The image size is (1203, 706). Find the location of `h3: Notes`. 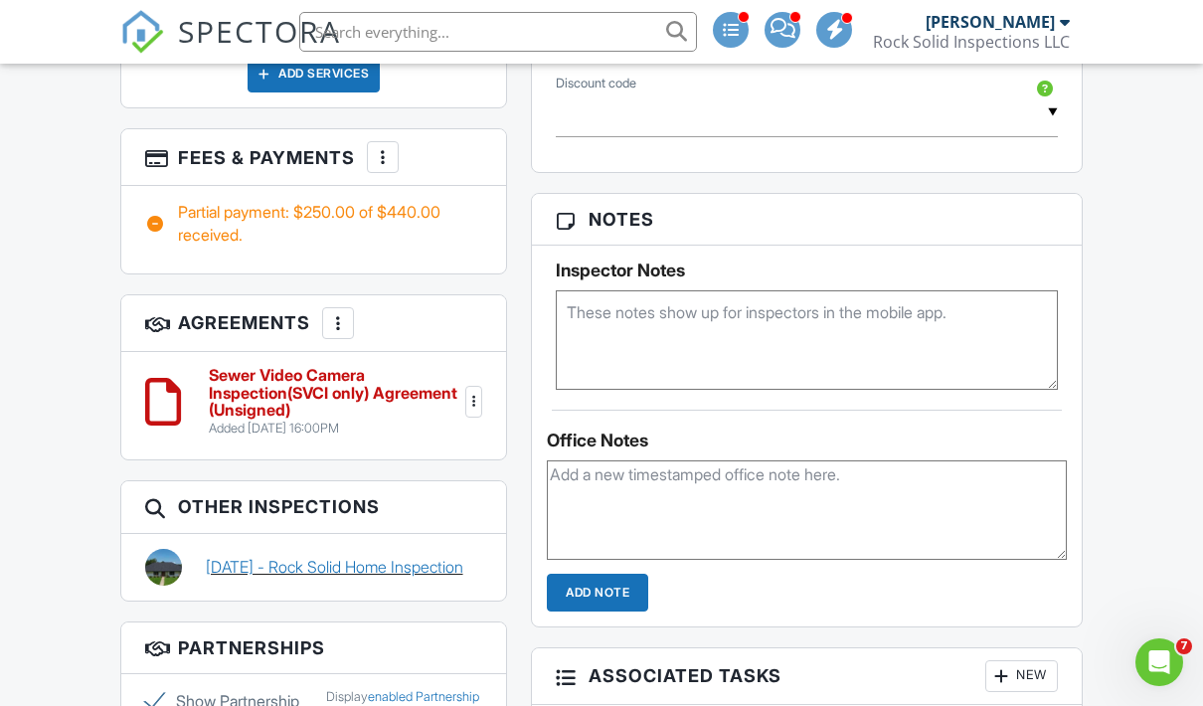

h3: Notes is located at coordinates (806, 220).